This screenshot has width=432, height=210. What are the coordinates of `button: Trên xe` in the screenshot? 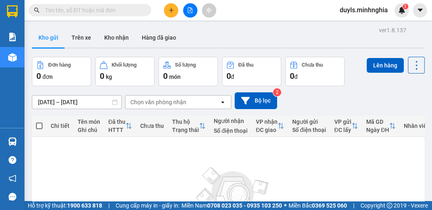 It's located at (81, 38).